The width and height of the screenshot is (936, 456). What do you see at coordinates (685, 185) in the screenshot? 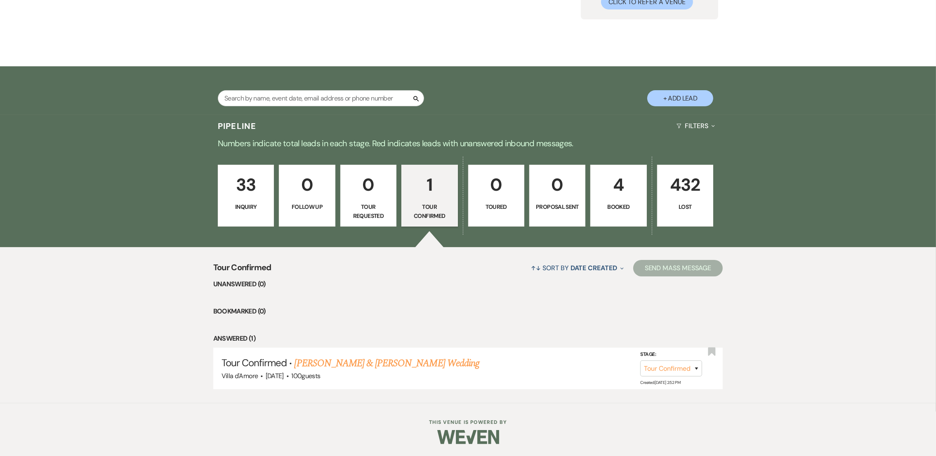
I see `p: 432` at bounding box center [685, 185].